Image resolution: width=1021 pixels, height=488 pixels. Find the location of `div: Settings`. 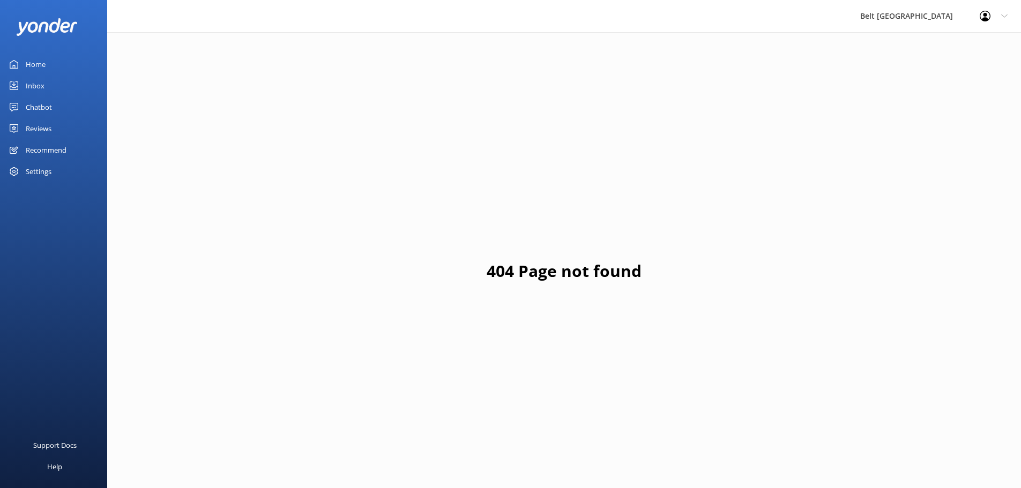

div: Settings is located at coordinates (39, 171).